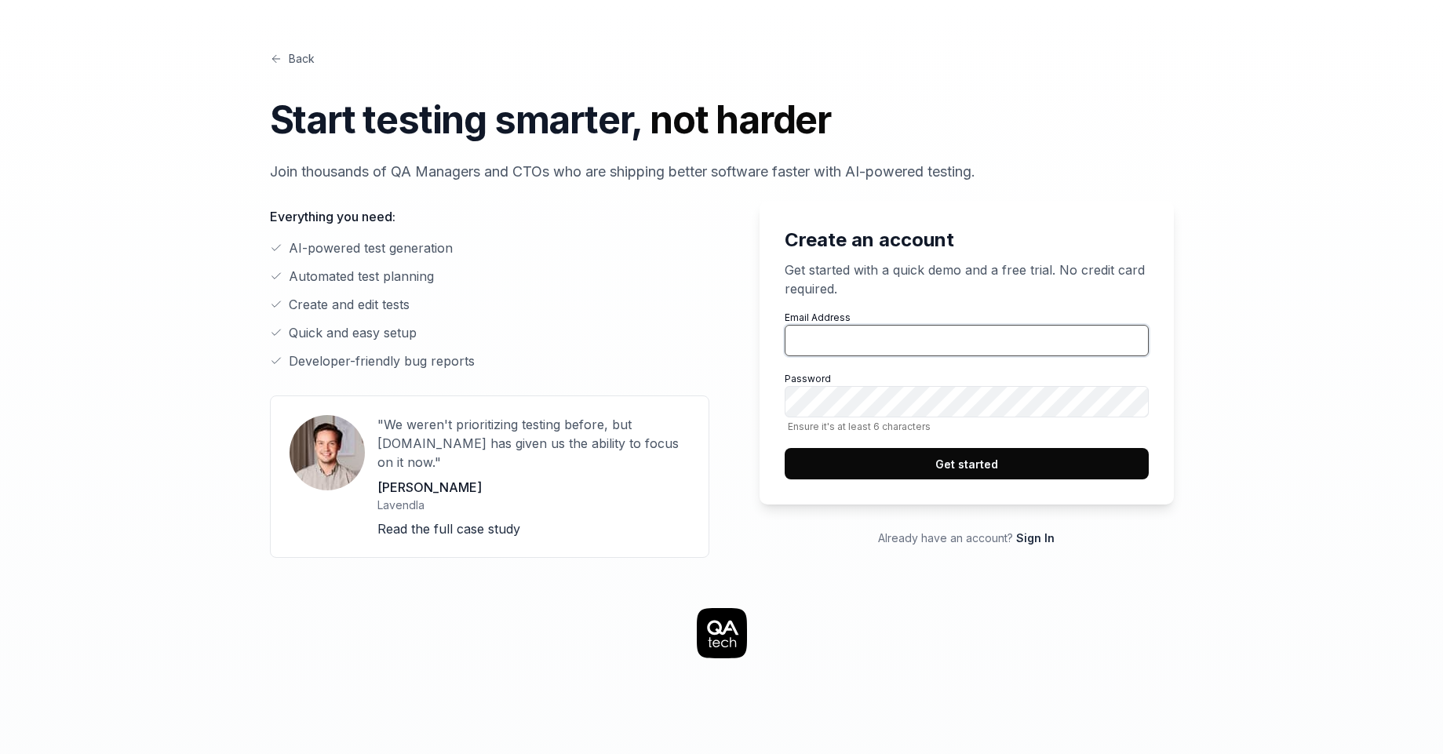 Image resolution: width=1443 pixels, height=754 pixels. What do you see at coordinates (967, 341) in the screenshot?
I see `input: Email Address` at bounding box center [967, 341].